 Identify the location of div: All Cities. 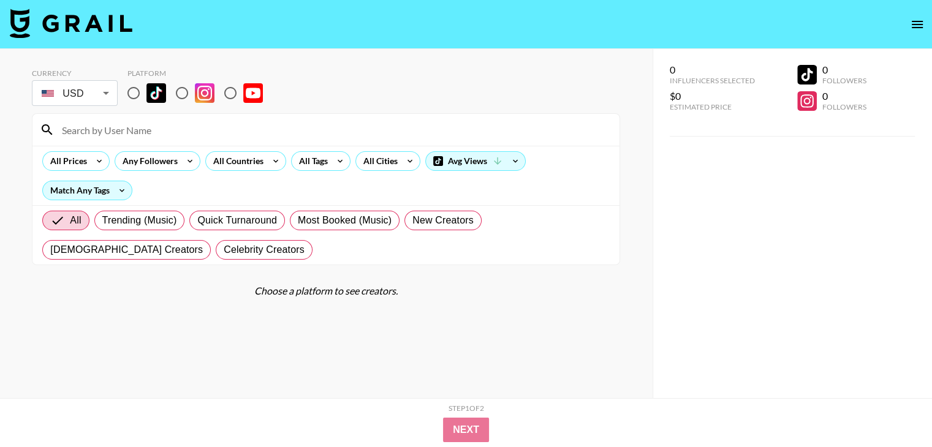
(378, 161).